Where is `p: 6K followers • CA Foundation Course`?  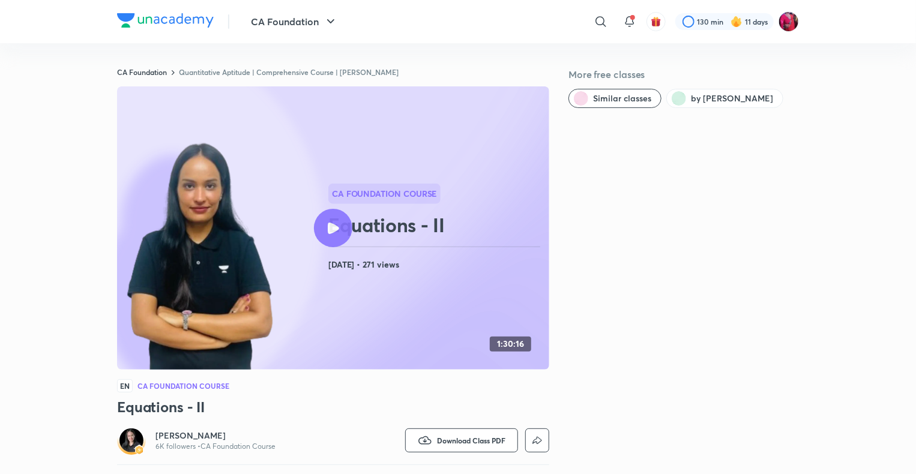 p: 6K followers • CA Foundation Course is located at coordinates (215, 447).